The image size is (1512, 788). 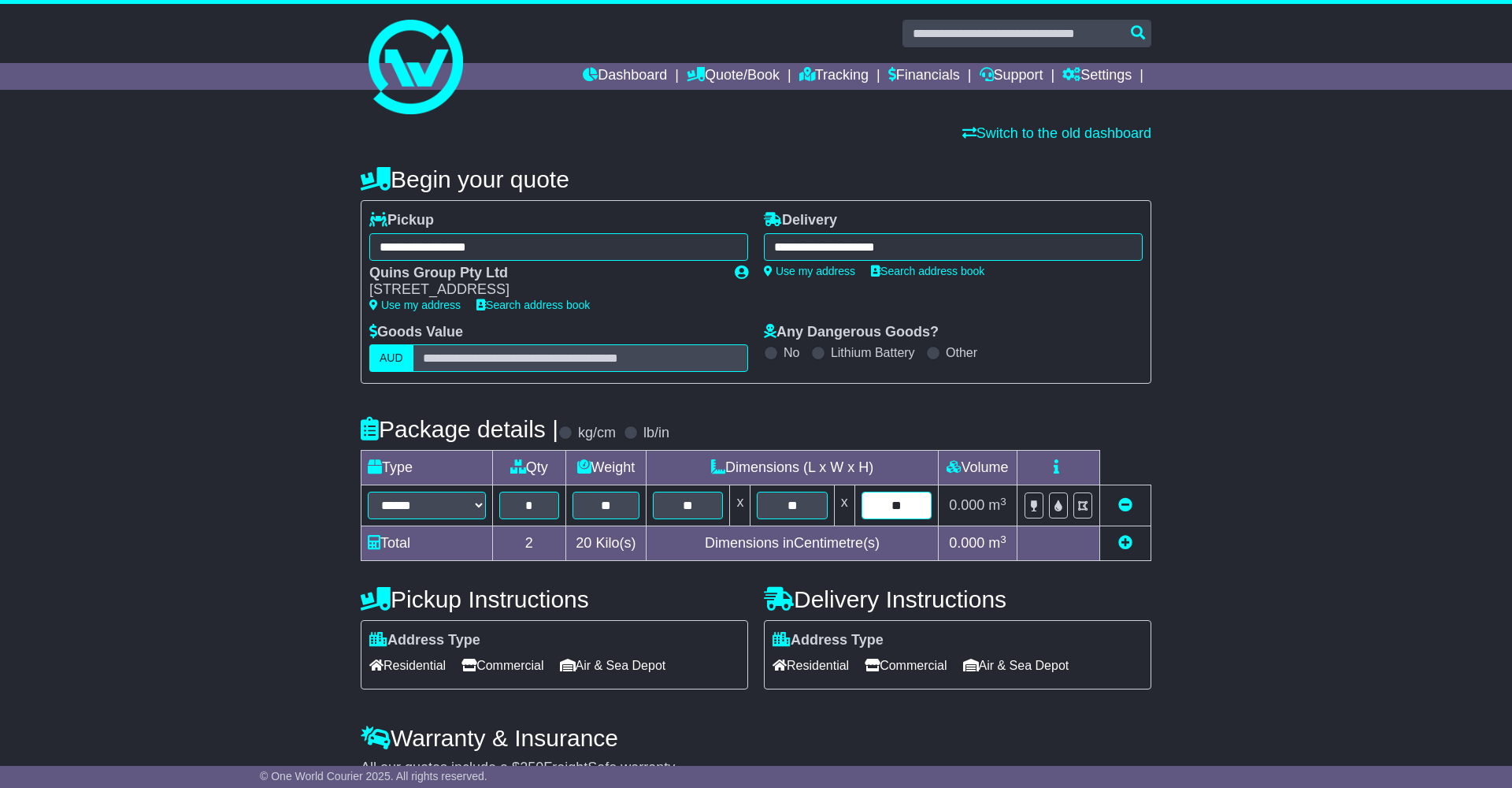 I want to click on h4: Package details |, so click(x=459, y=428).